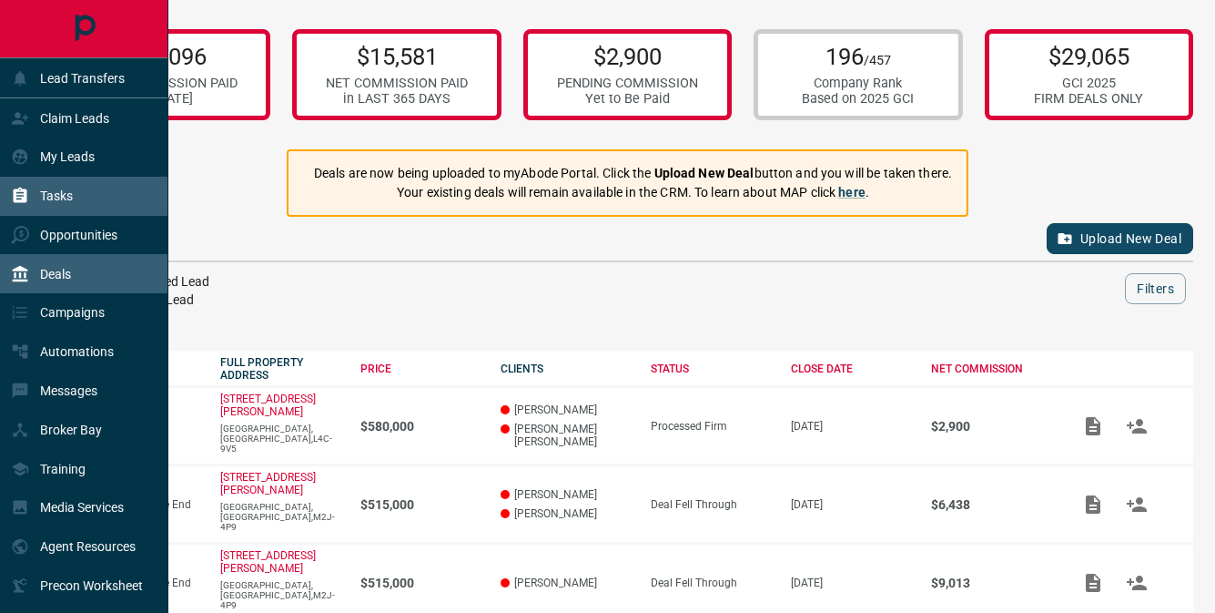  I want to click on p: $15,581, so click(397, 56).